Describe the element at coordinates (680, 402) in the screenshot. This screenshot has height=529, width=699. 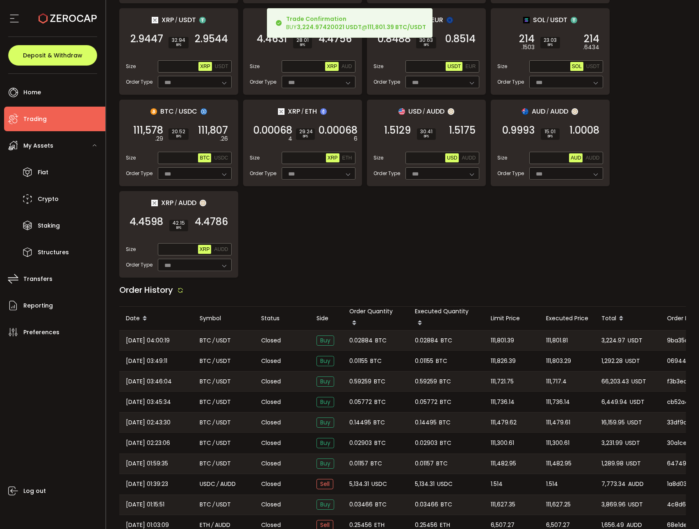
I see `span: cb52a44d-efd7-4b9f-93b9-97b262b24457` at that location.